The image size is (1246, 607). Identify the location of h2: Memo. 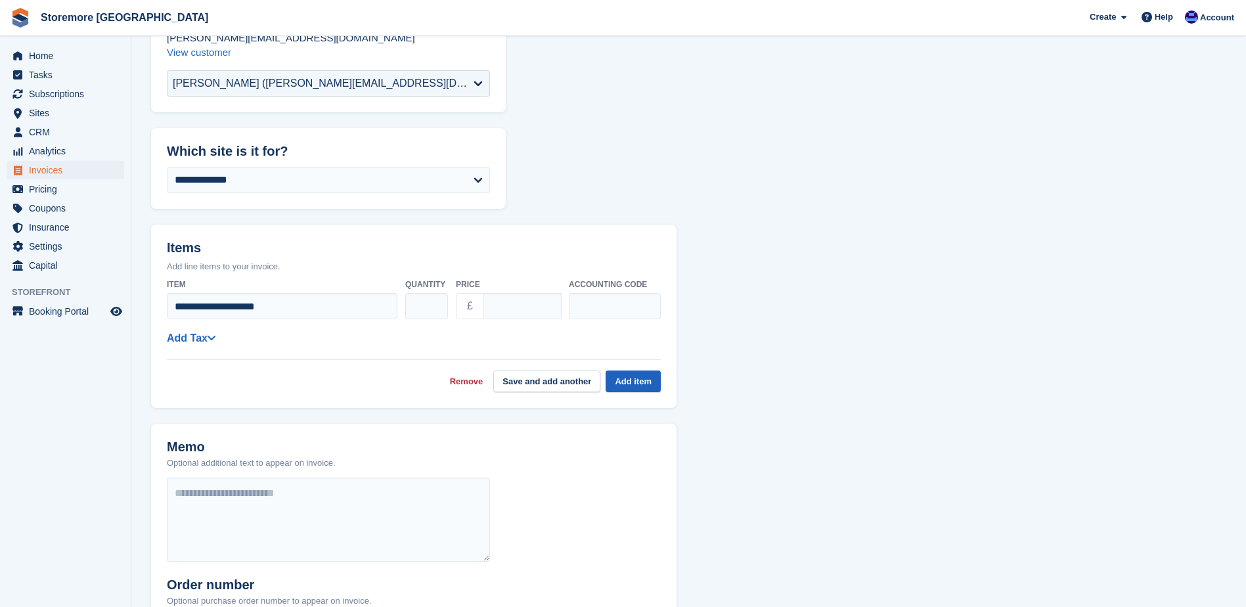
(251, 447).